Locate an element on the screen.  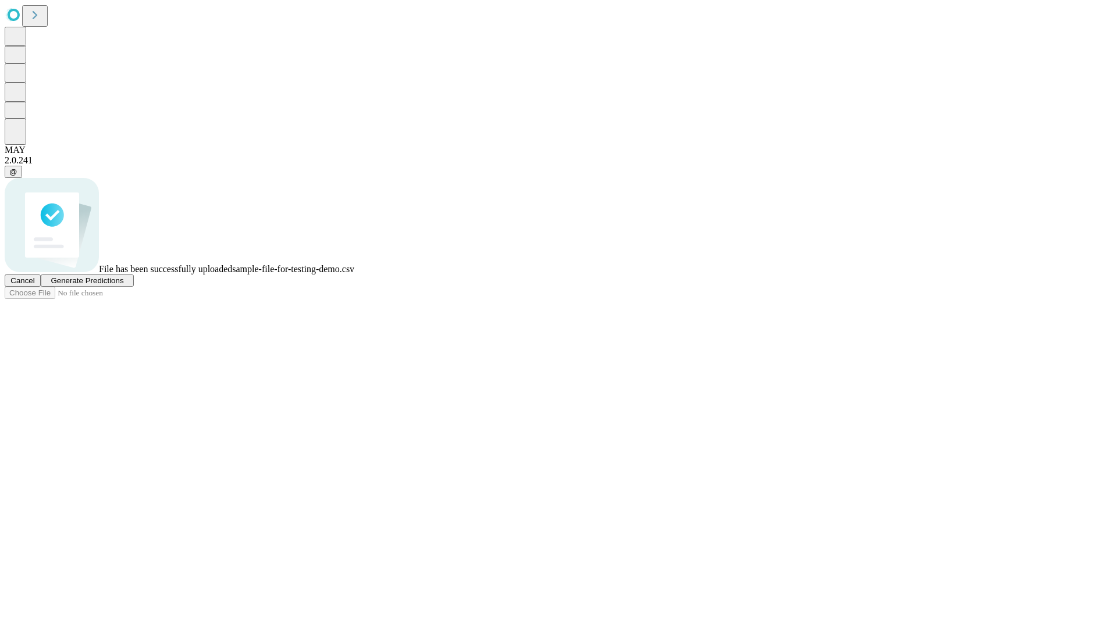
div: MAY is located at coordinates (559, 150).